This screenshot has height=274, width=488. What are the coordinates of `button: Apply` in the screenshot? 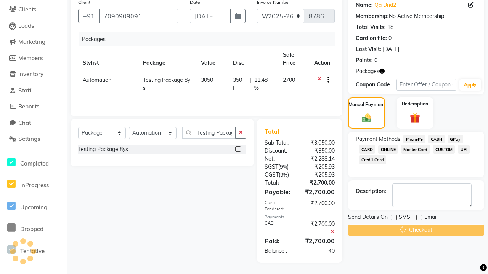 It's located at (470, 85).